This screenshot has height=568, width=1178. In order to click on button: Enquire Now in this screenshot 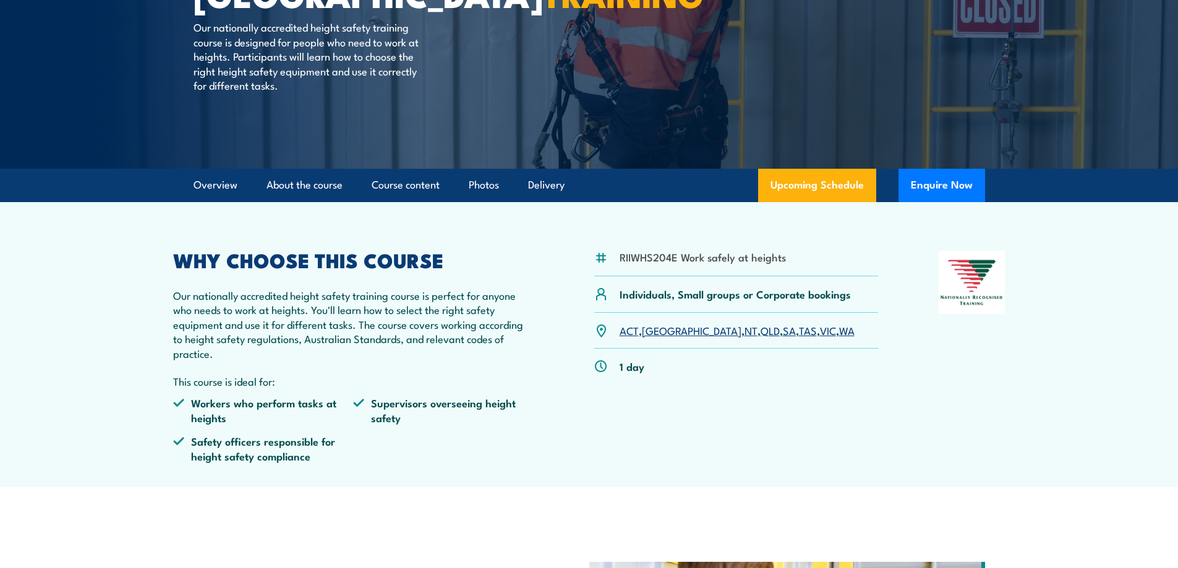, I will do `click(942, 186)`.